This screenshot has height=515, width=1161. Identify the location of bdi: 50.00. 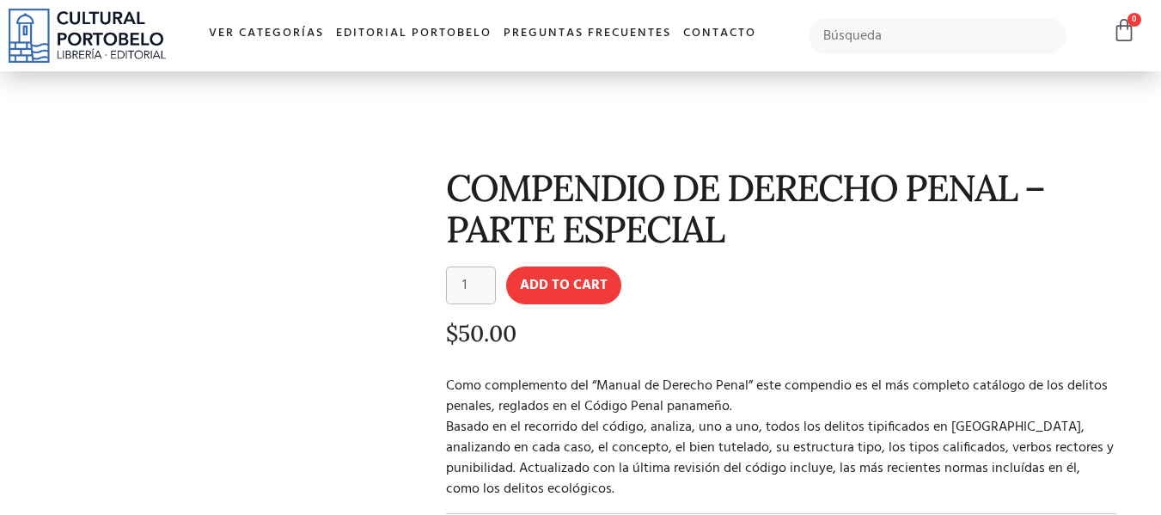
(481, 333).